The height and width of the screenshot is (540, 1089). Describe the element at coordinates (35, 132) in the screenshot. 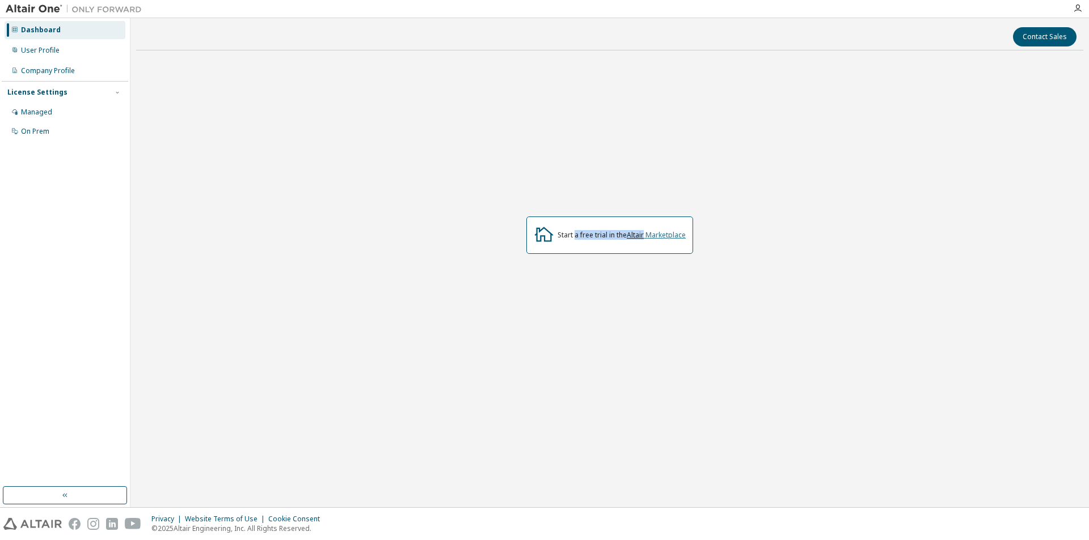

I see `div: On Prem` at that location.